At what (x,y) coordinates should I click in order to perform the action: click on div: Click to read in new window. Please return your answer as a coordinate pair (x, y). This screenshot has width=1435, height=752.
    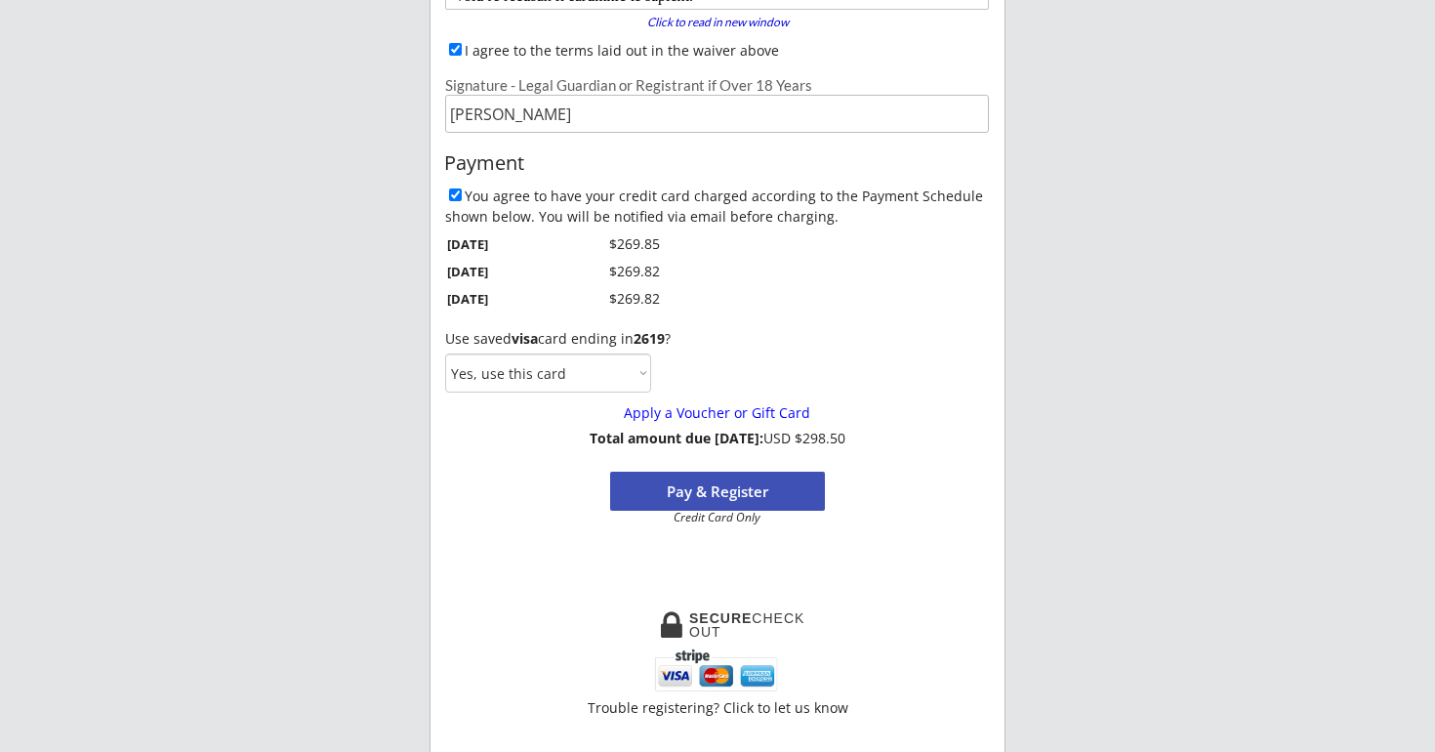
    Looking at the image, I should click on (718, 22).